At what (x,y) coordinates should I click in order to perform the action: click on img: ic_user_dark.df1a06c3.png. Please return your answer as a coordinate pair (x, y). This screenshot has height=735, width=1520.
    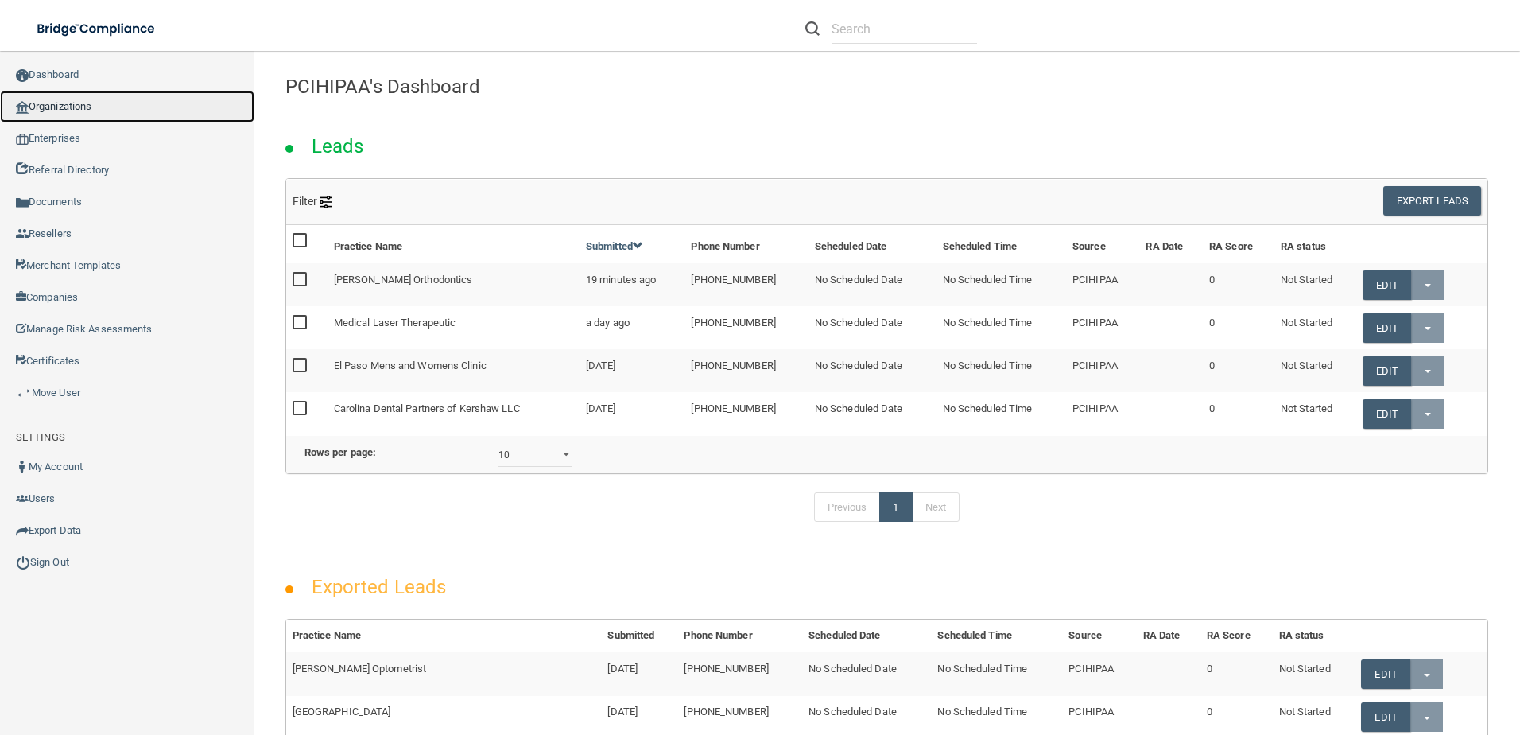
    Looking at the image, I should click on (22, 467).